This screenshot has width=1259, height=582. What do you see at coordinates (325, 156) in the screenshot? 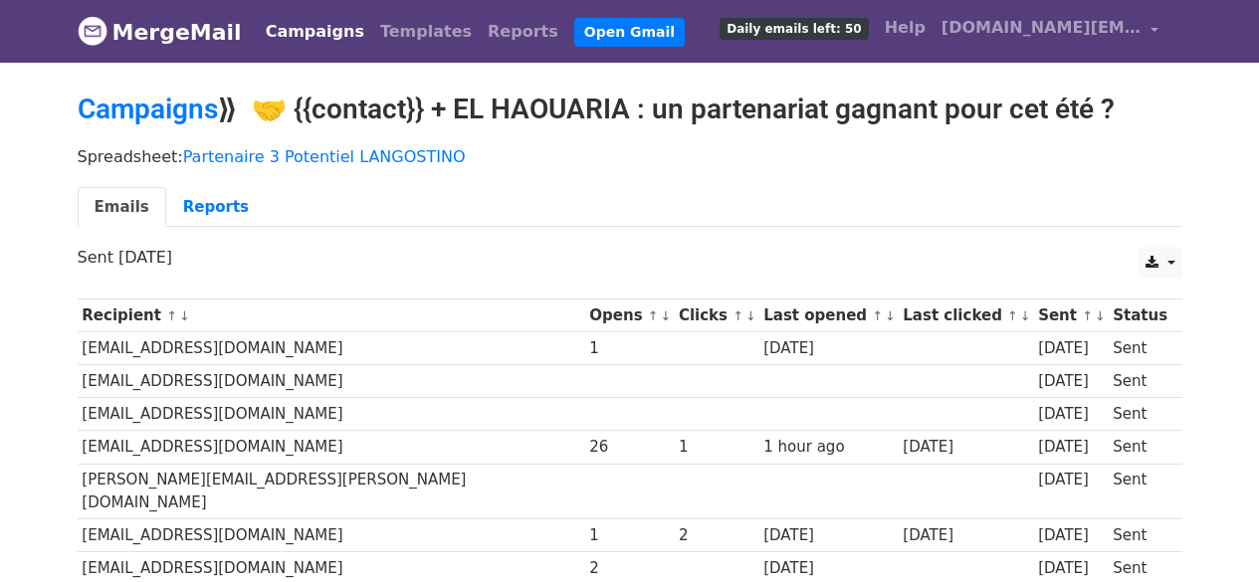
I see `a: Partenaire 3 Potentiel LANGOSTINO` at bounding box center [325, 156].